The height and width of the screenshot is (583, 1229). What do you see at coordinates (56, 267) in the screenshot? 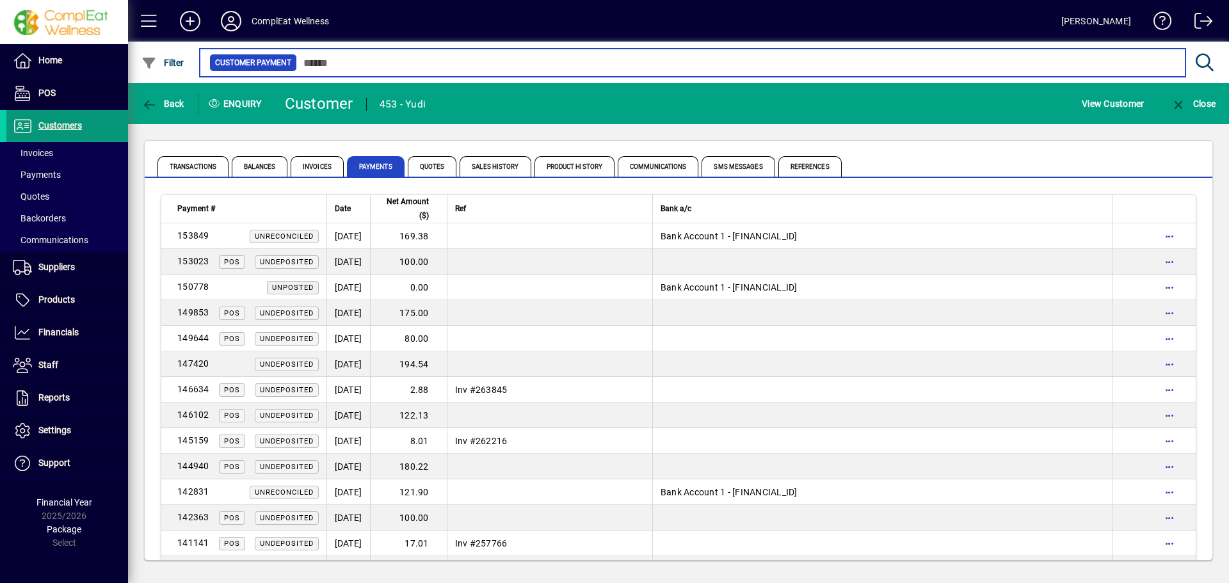
I see `span: Suppliers` at bounding box center [56, 267].